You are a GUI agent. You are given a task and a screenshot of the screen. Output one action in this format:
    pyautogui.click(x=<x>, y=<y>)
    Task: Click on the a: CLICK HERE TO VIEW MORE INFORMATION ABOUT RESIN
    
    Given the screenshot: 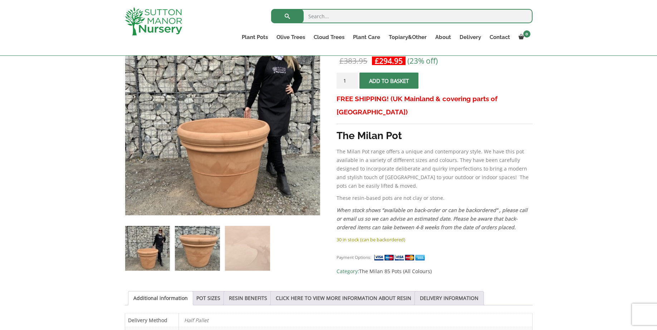 What is the action you would take?
    pyautogui.click(x=343, y=298)
    